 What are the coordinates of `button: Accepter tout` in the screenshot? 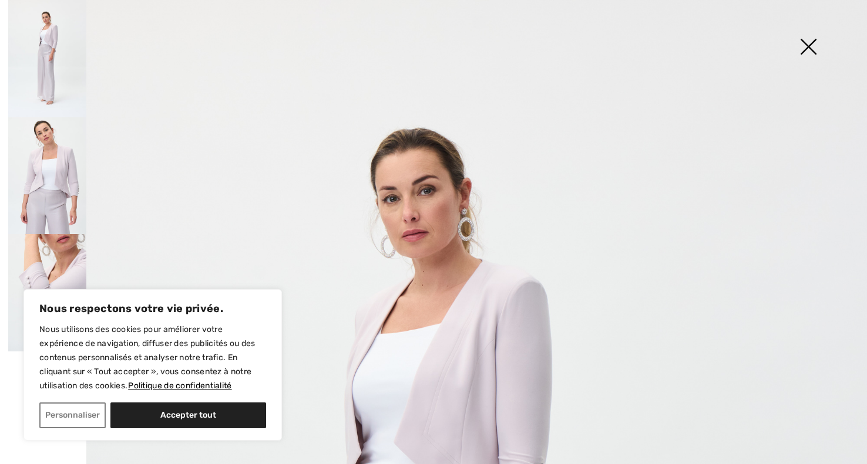 It's located at (188, 416).